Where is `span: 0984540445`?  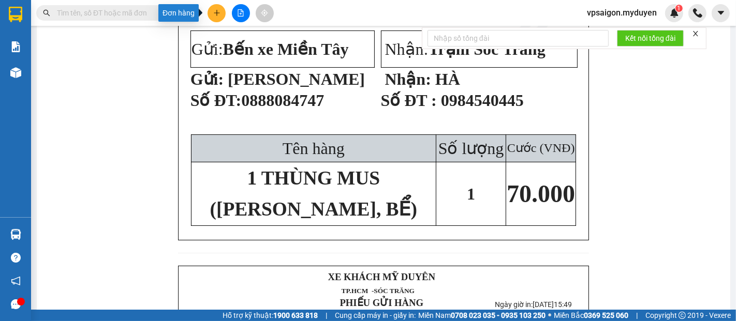
span: 0984540445 is located at coordinates (482, 100).